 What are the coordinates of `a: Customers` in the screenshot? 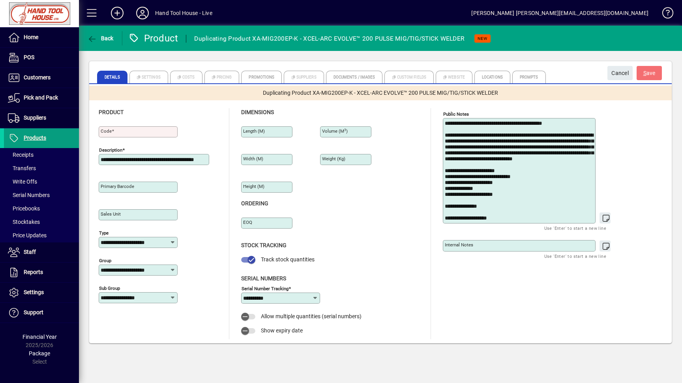 It's located at (41, 78).